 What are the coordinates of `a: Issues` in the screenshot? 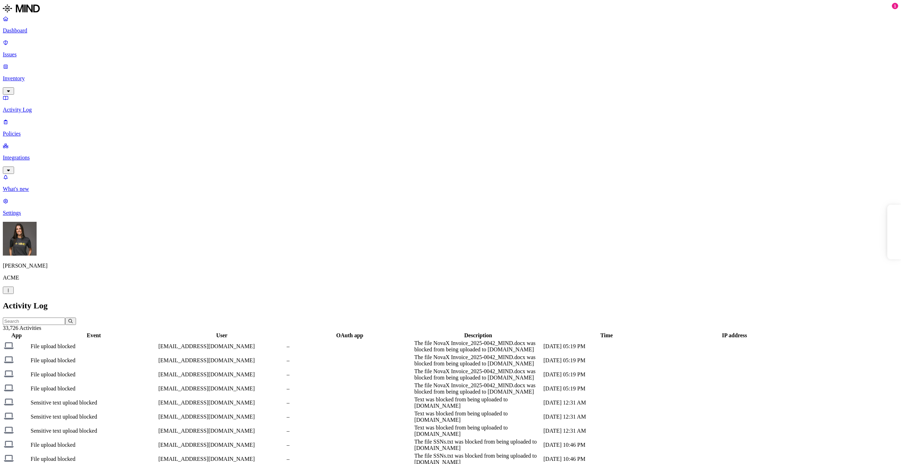 It's located at (450, 49).